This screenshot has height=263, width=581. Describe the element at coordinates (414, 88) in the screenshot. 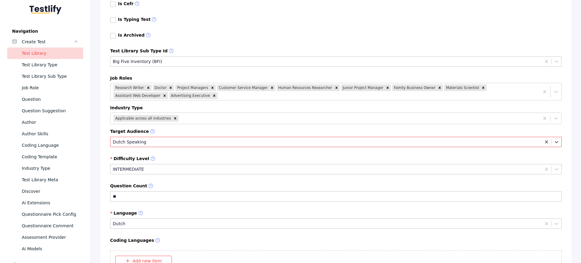

I see `div: Family Business Owner` at that location.